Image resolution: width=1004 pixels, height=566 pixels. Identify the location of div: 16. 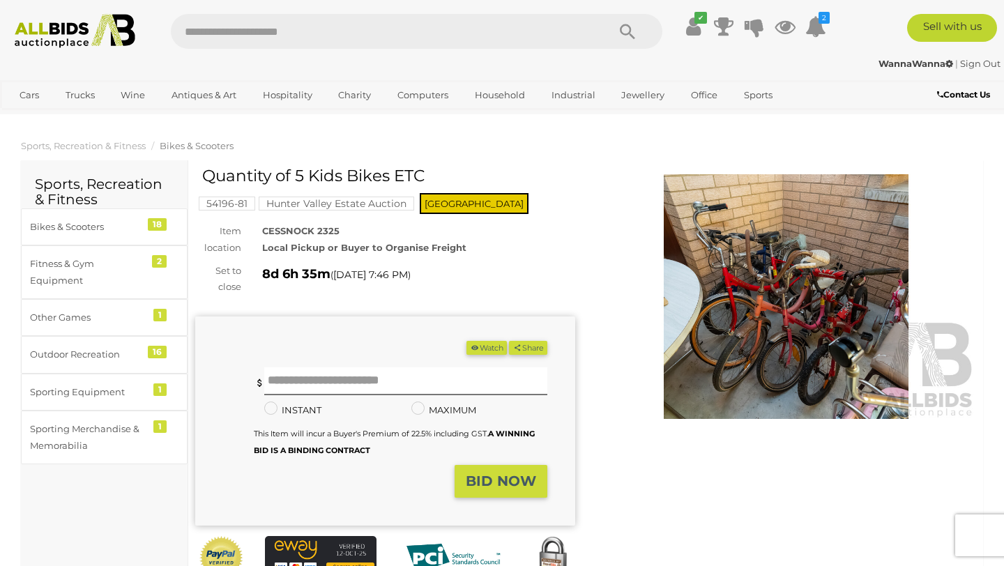
(157, 352).